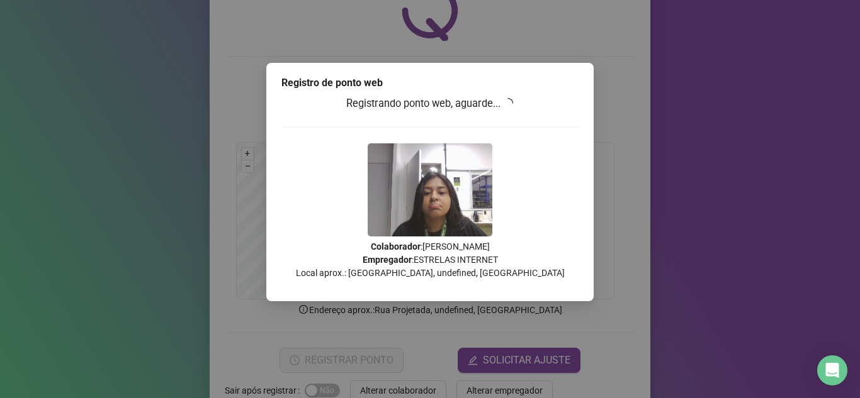 Image resolution: width=860 pixels, height=398 pixels. What do you see at coordinates (508, 103) in the screenshot?
I see `span: loading` at bounding box center [508, 103].